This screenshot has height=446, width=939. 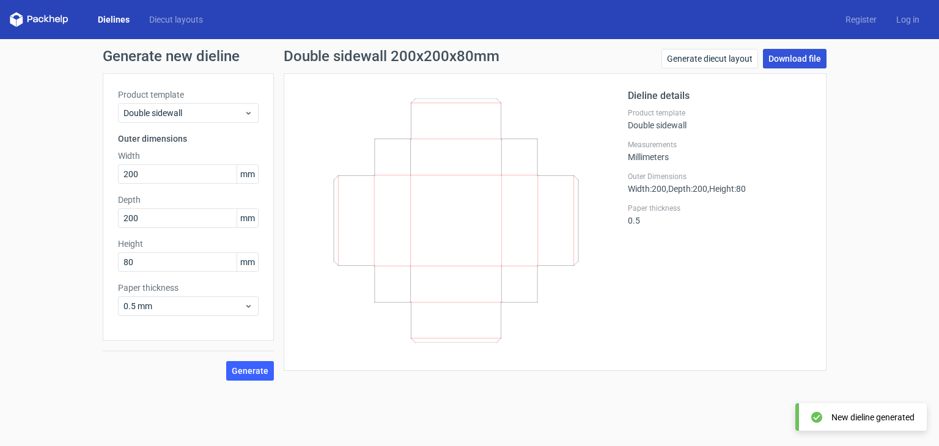 I want to click on label: Outer Dimensions, so click(x=719, y=177).